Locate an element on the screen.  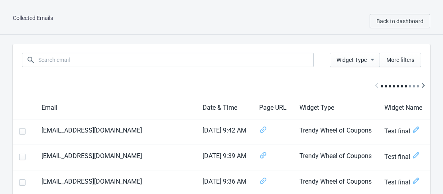
th: Widget Type is located at coordinates (335, 108).